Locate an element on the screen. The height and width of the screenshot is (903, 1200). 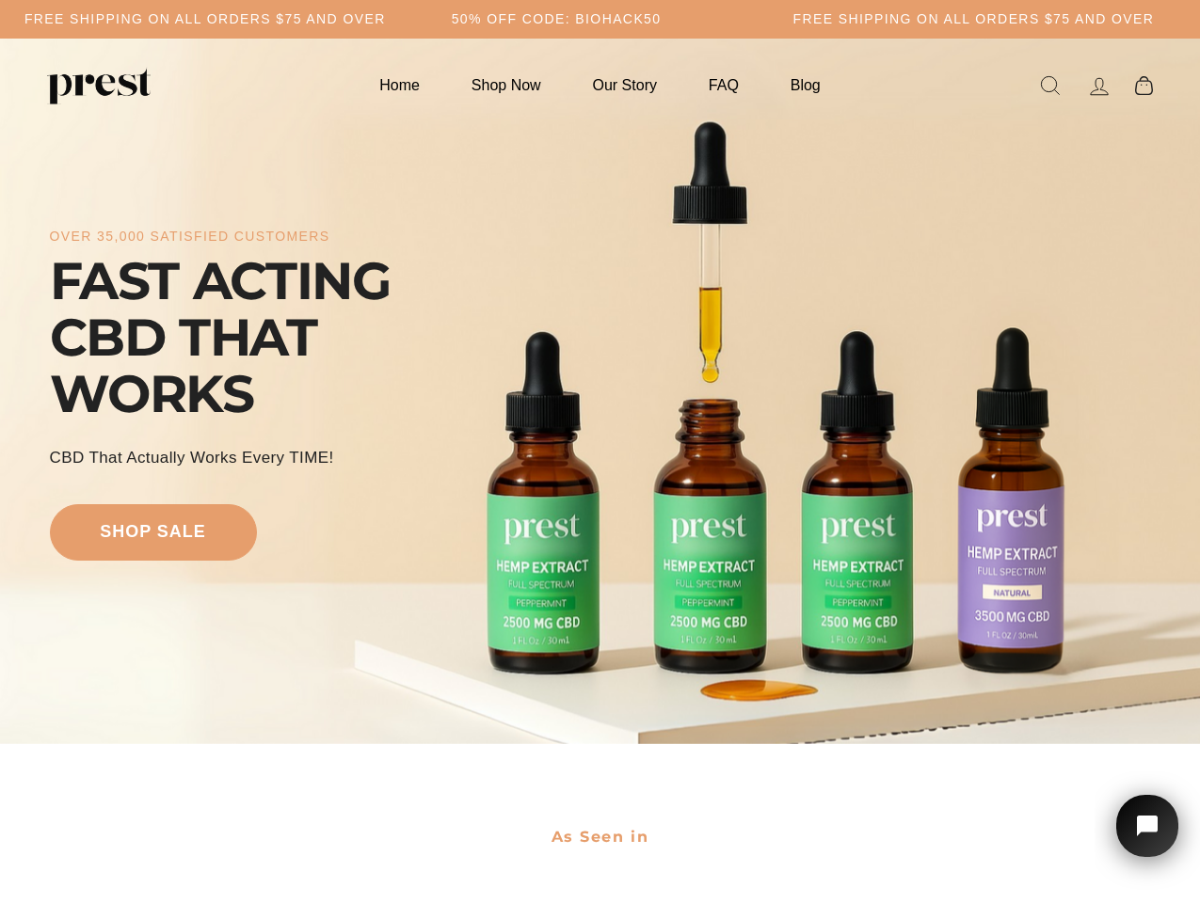
a: Home is located at coordinates (399, 85).